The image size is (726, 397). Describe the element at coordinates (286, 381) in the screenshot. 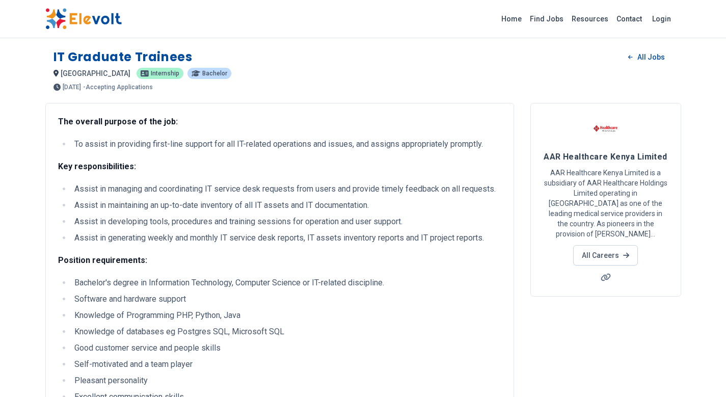

I see `li: Pleasant personality` at that location.